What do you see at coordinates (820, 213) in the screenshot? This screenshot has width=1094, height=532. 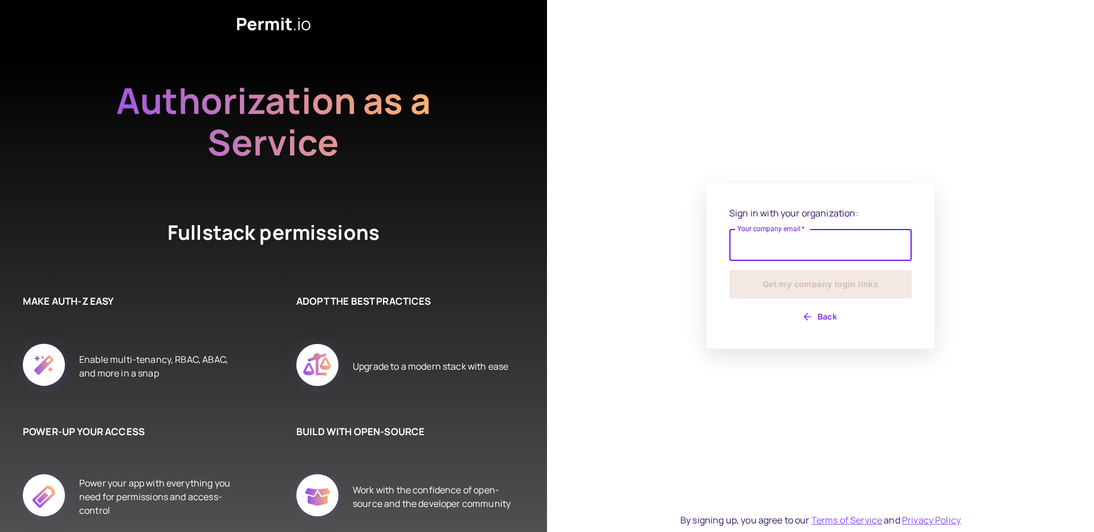 I see `p: Sign in with your organization:` at bounding box center [820, 213].